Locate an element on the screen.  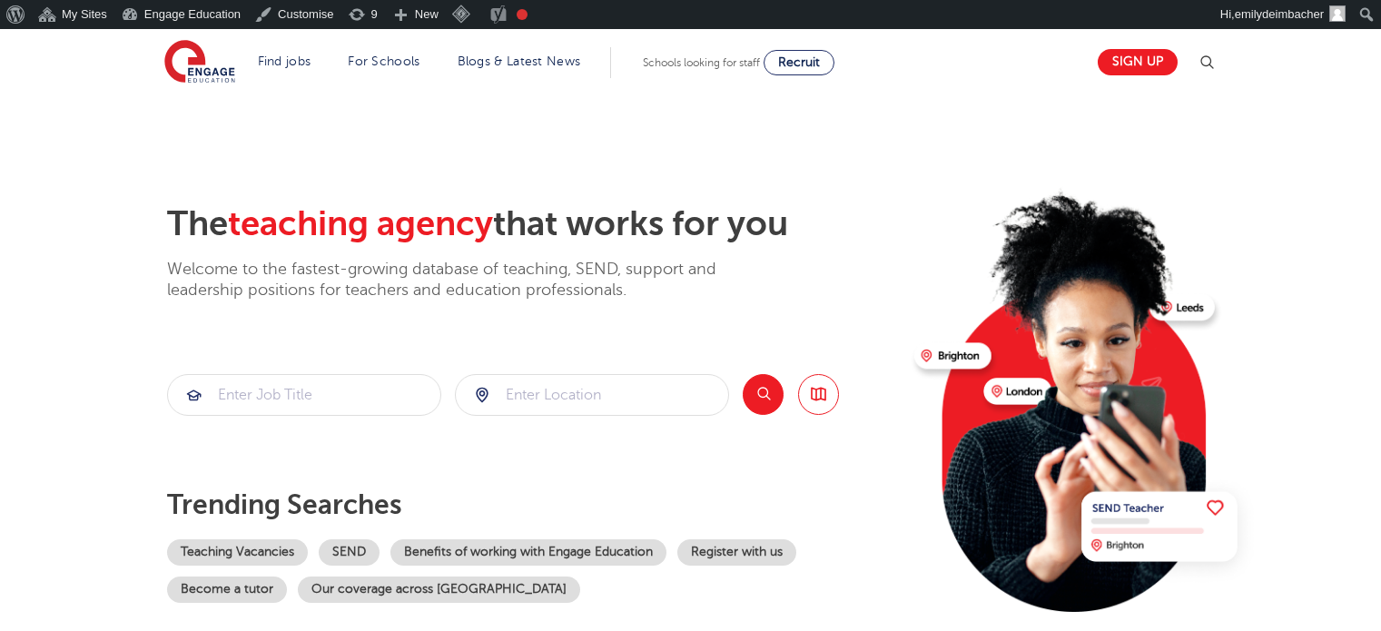
a: Recruit is located at coordinates (799, 63).